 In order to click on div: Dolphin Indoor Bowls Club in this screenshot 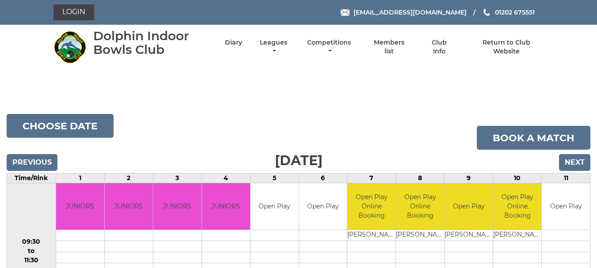, I will do `click(151, 43)`.